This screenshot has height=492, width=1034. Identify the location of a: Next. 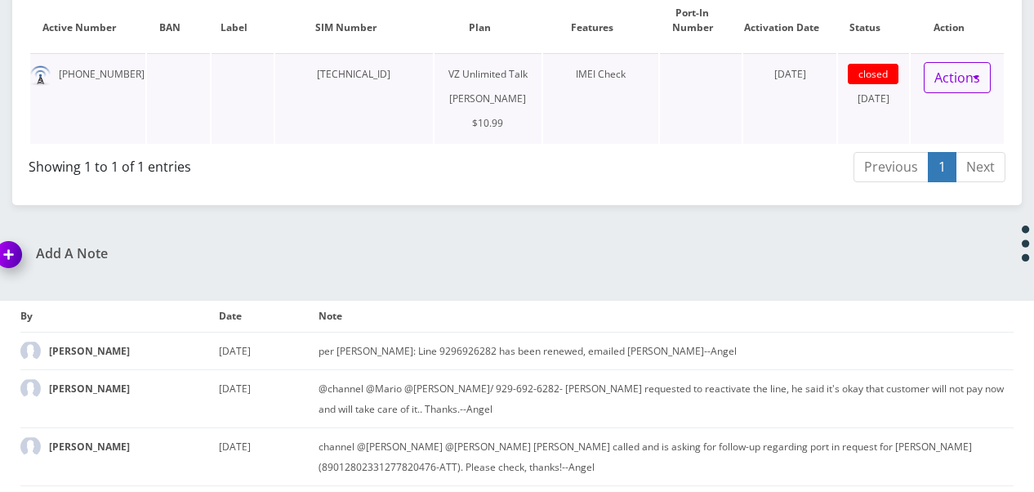
(980, 167).